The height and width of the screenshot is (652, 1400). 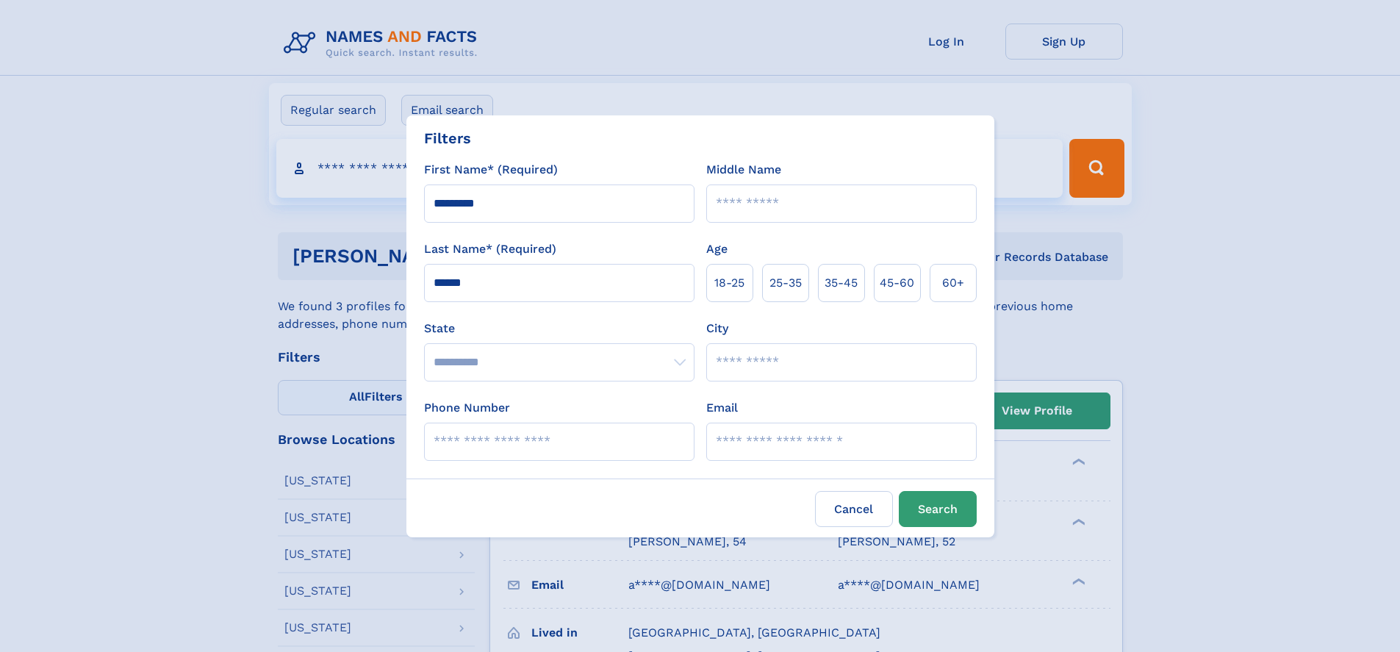 What do you see at coordinates (897, 283) in the screenshot?
I see `span: 45‑60` at bounding box center [897, 283].